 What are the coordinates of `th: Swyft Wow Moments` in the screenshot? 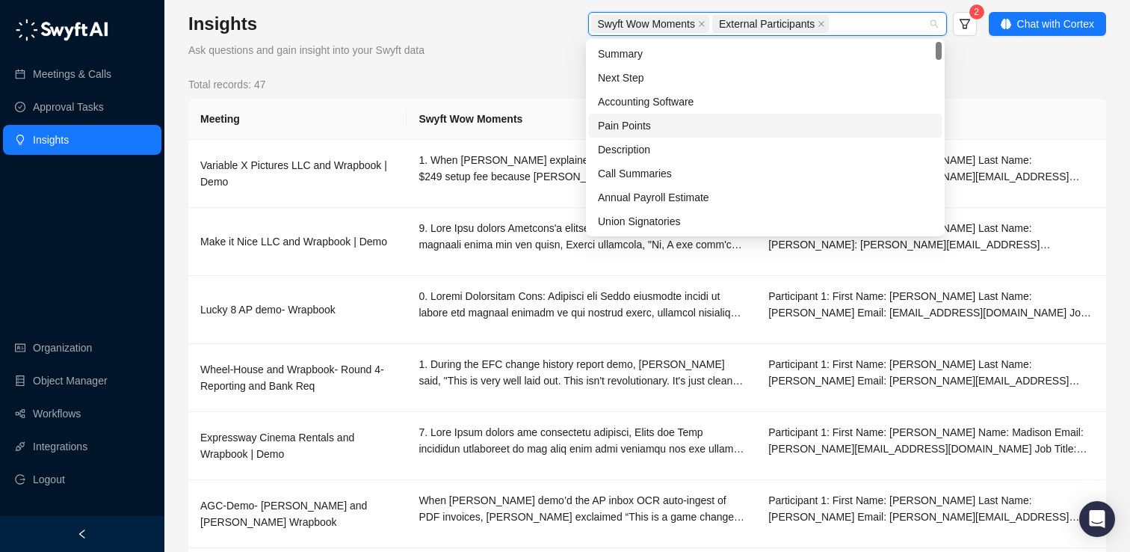 It's located at (582, 119).